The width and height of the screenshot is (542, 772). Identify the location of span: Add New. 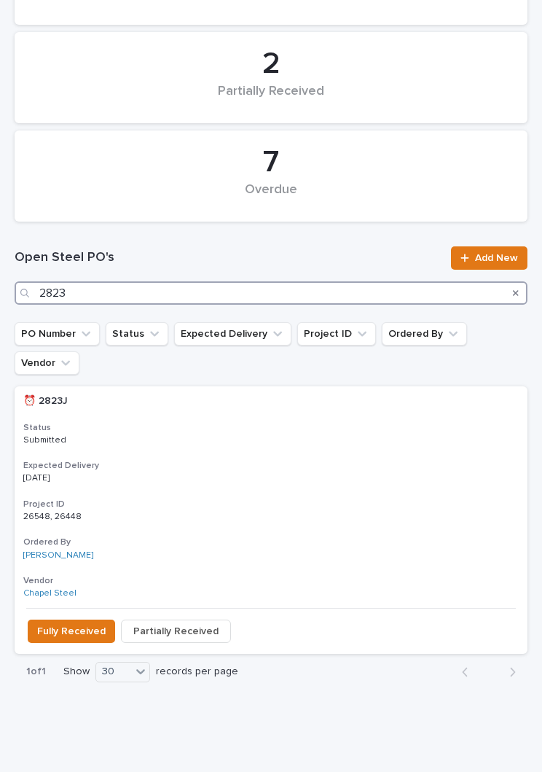
(496, 258).